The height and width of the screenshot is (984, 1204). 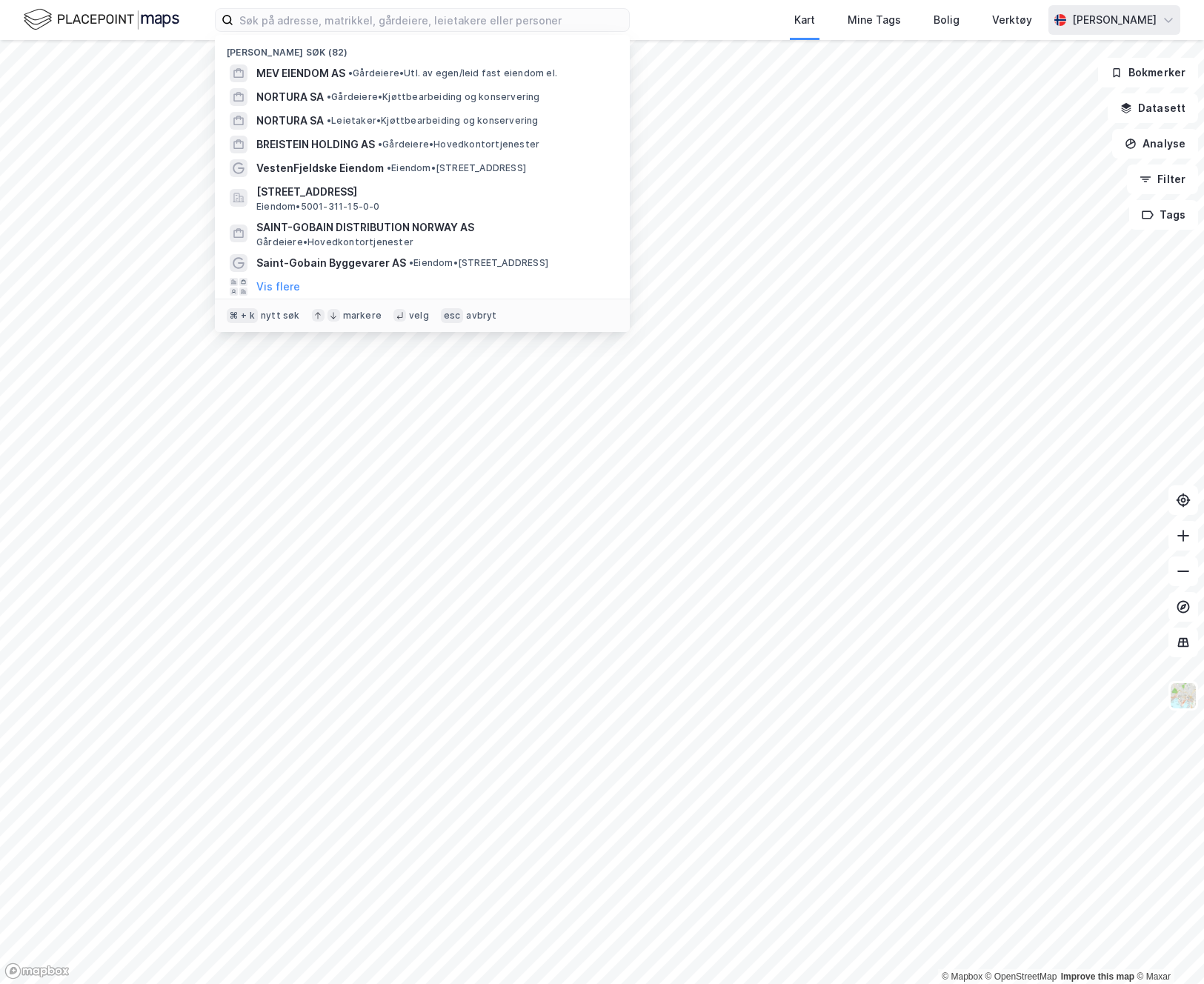 I want to click on button: Filter, so click(x=1163, y=179).